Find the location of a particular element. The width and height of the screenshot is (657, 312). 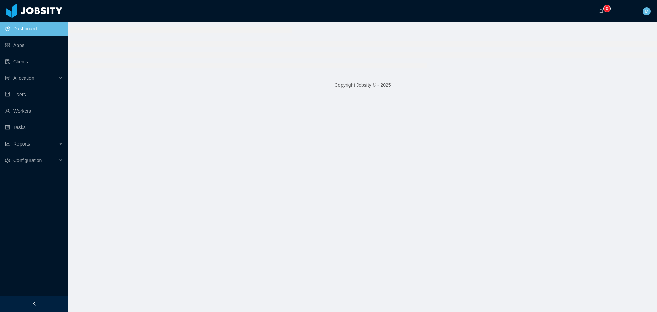

span: M is located at coordinates (647, 11).